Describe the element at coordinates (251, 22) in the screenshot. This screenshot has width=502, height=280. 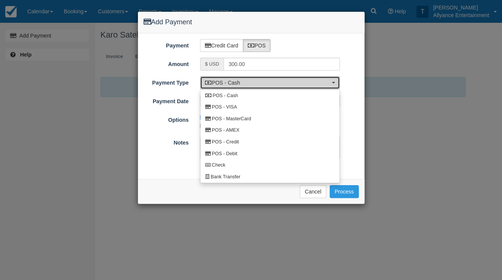
I see `h4: Add Payment` at that location.